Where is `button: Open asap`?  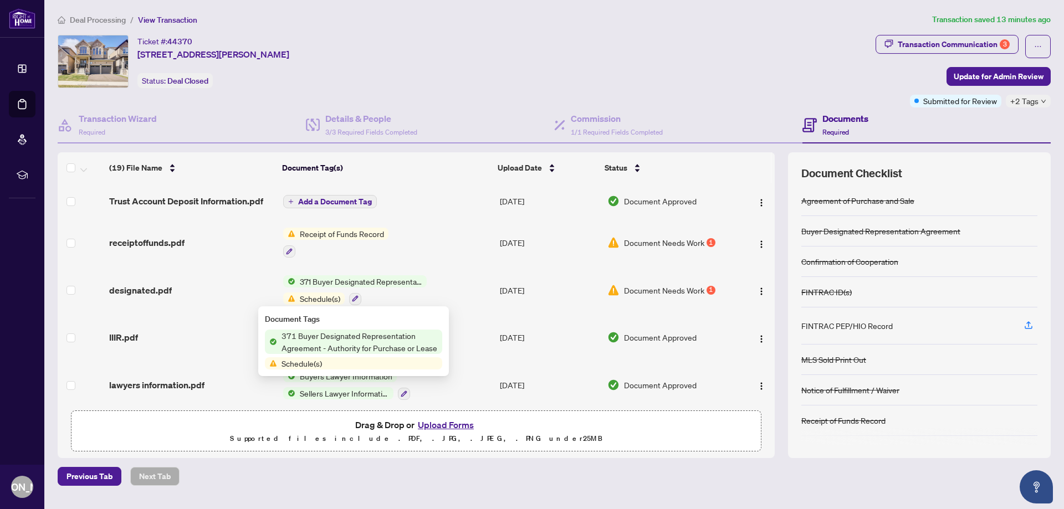
button: Open asap is located at coordinates (1036, 487).